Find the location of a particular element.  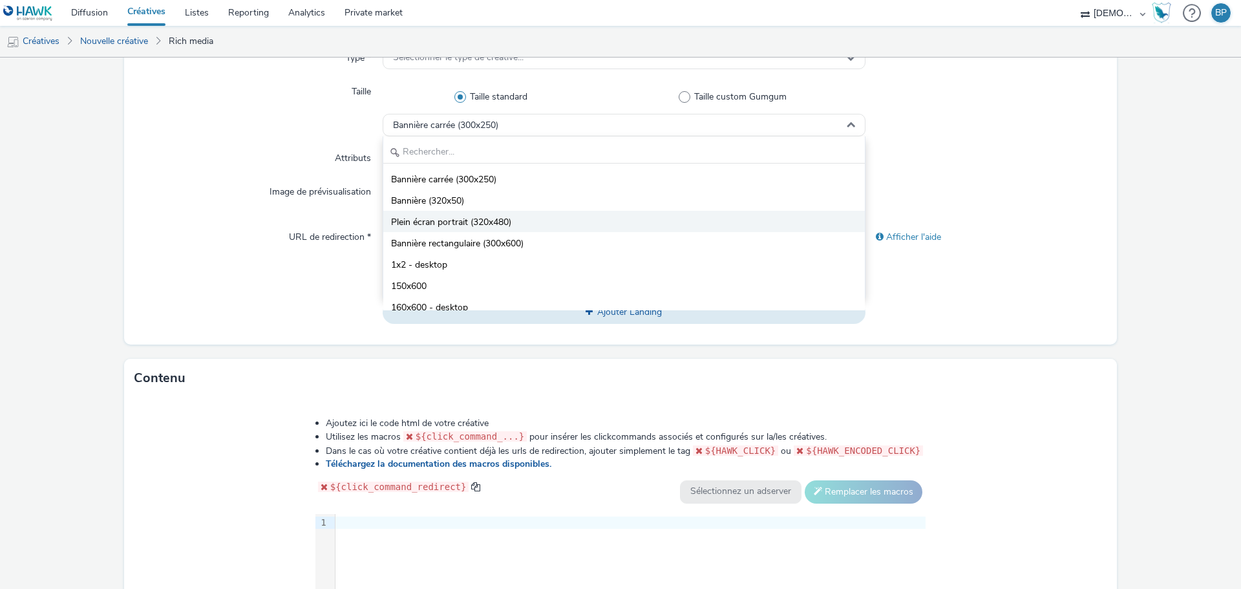

button: Remplacer les macros is located at coordinates (864, 492).